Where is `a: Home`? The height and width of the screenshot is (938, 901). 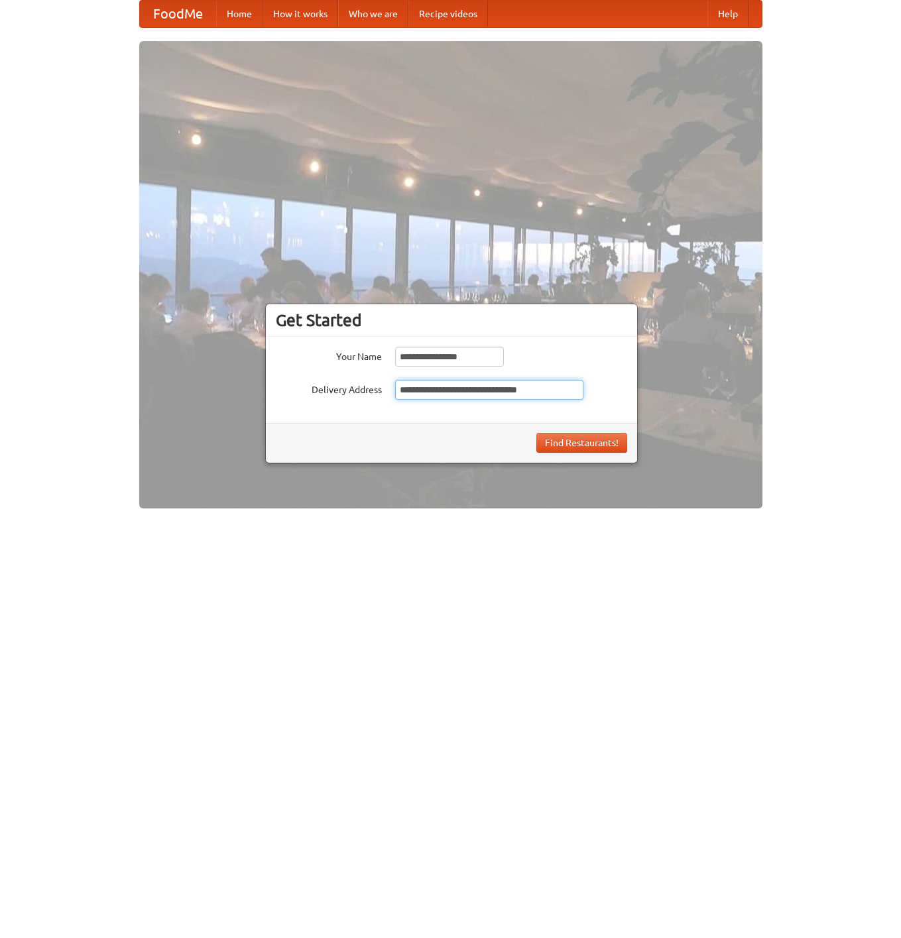
a: Home is located at coordinates (239, 14).